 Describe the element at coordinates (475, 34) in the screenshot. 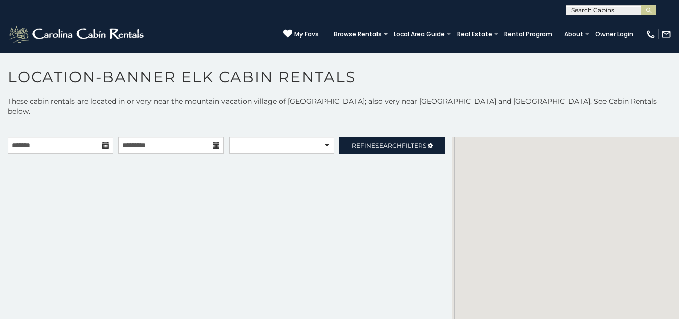

I see `a: Real Estate` at that location.